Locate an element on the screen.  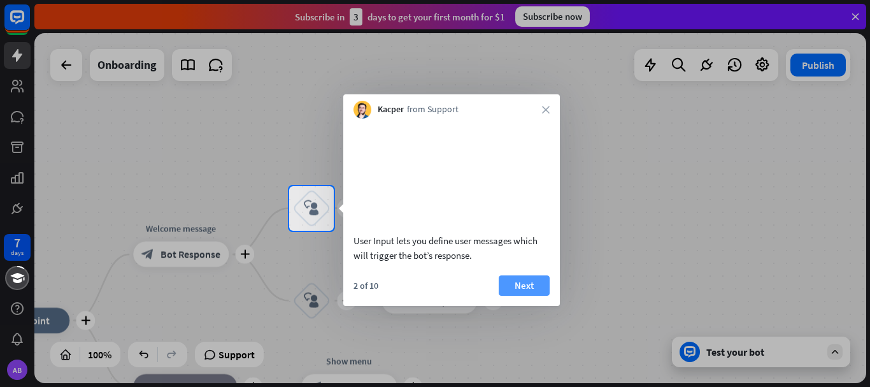
i: close is located at coordinates (546, 110).